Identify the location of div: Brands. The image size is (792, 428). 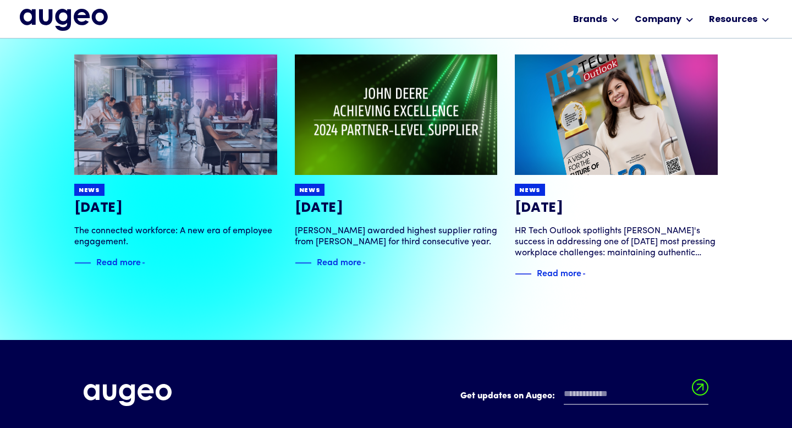
(590, 20).